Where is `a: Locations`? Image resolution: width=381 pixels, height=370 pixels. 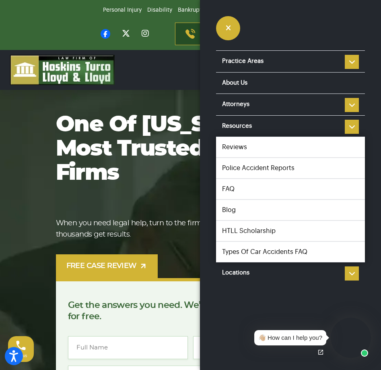 a: Locations is located at coordinates (291, 273).